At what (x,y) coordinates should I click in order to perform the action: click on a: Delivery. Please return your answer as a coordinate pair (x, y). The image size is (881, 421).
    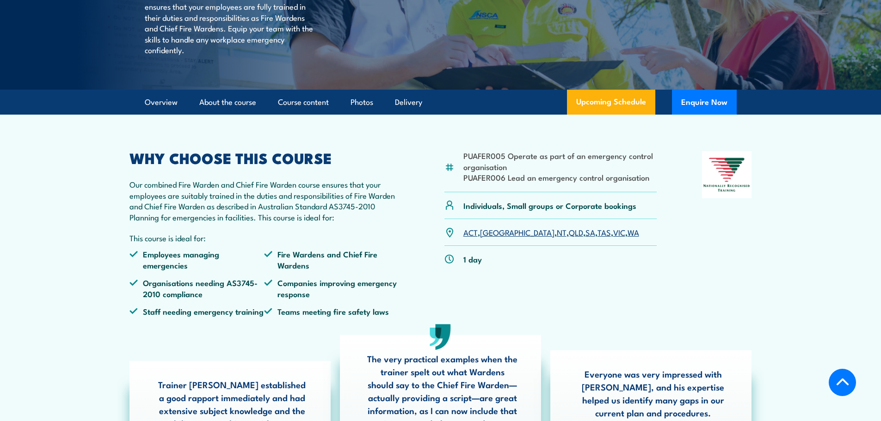
    Looking at the image, I should click on (408, 102).